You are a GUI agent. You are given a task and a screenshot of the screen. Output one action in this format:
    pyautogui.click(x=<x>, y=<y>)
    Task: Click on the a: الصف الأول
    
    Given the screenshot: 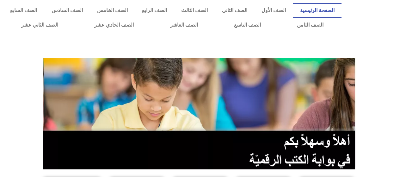 What is the action you would take?
    pyautogui.click(x=274, y=10)
    